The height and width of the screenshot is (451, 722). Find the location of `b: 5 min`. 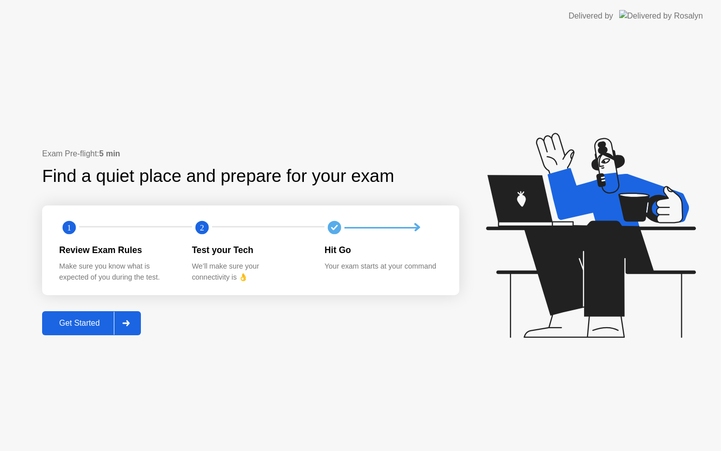

b: 5 min is located at coordinates (110, 153).